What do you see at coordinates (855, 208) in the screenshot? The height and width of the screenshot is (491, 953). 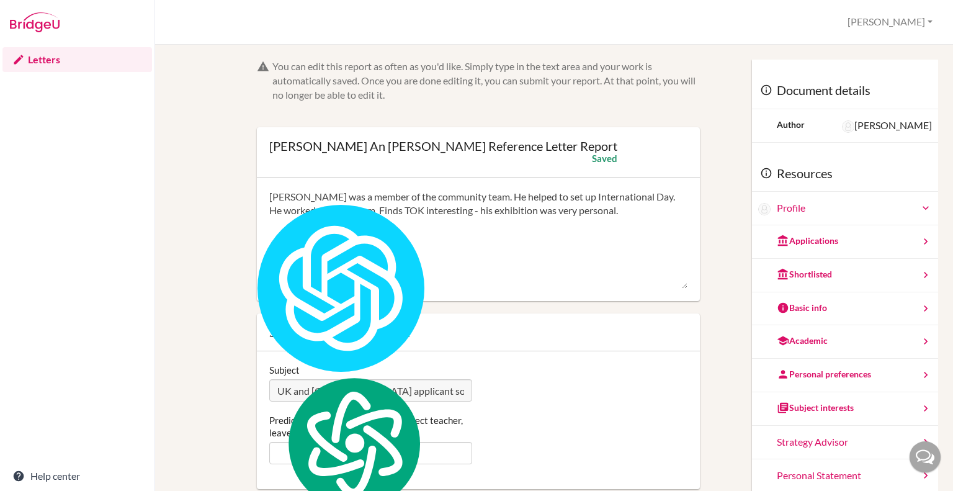 I see `div: Profile` at bounding box center [855, 208].